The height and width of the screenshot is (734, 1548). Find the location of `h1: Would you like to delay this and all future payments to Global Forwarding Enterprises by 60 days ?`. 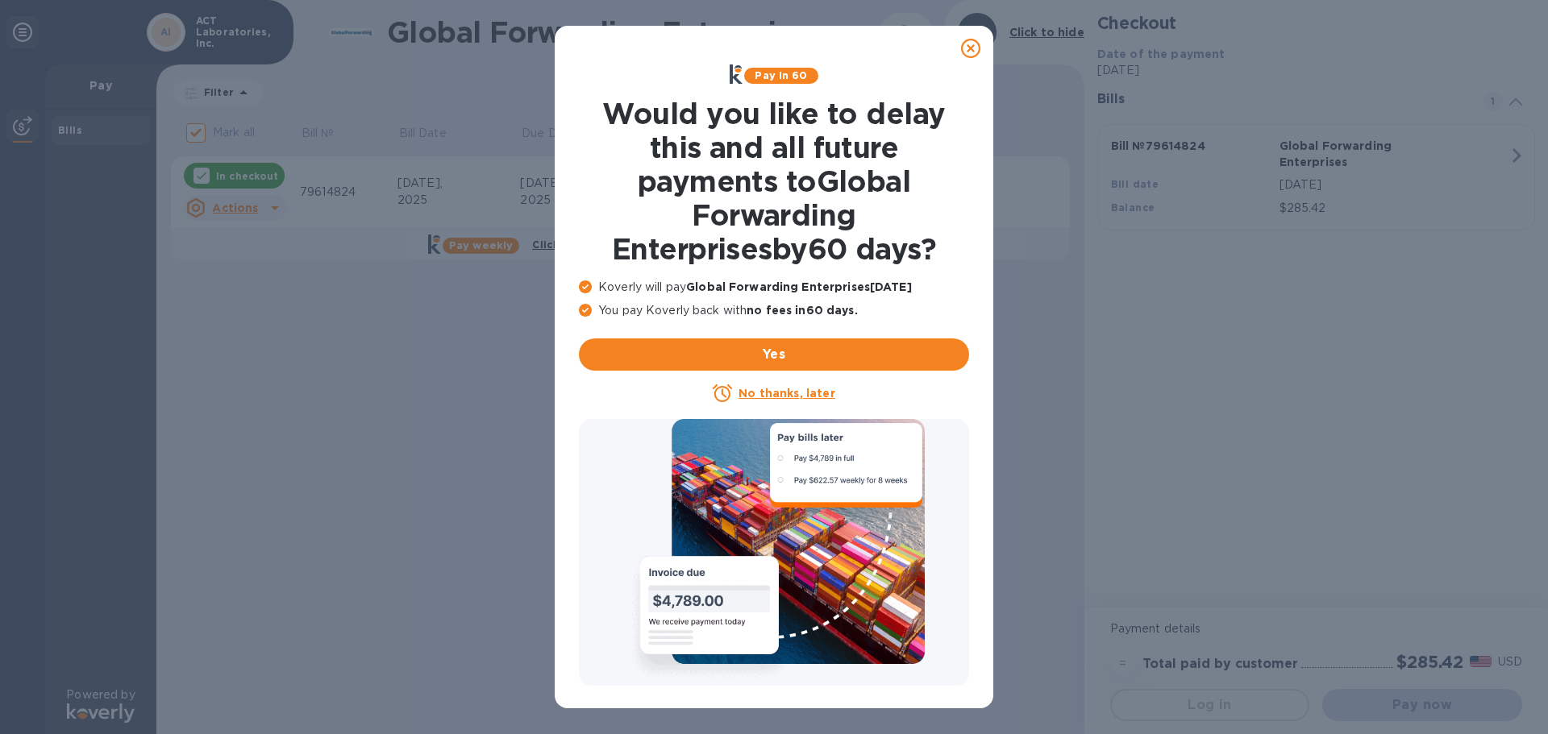

h1: Would you like to delay this and all future payments to Global Forwarding Enterprises by 60 days ? is located at coordinates (774, 181).